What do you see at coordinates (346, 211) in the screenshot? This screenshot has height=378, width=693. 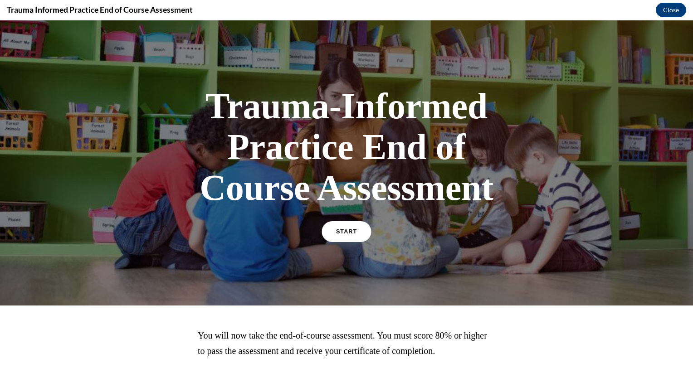 I see `a: START` at bounding box center [346, 211].